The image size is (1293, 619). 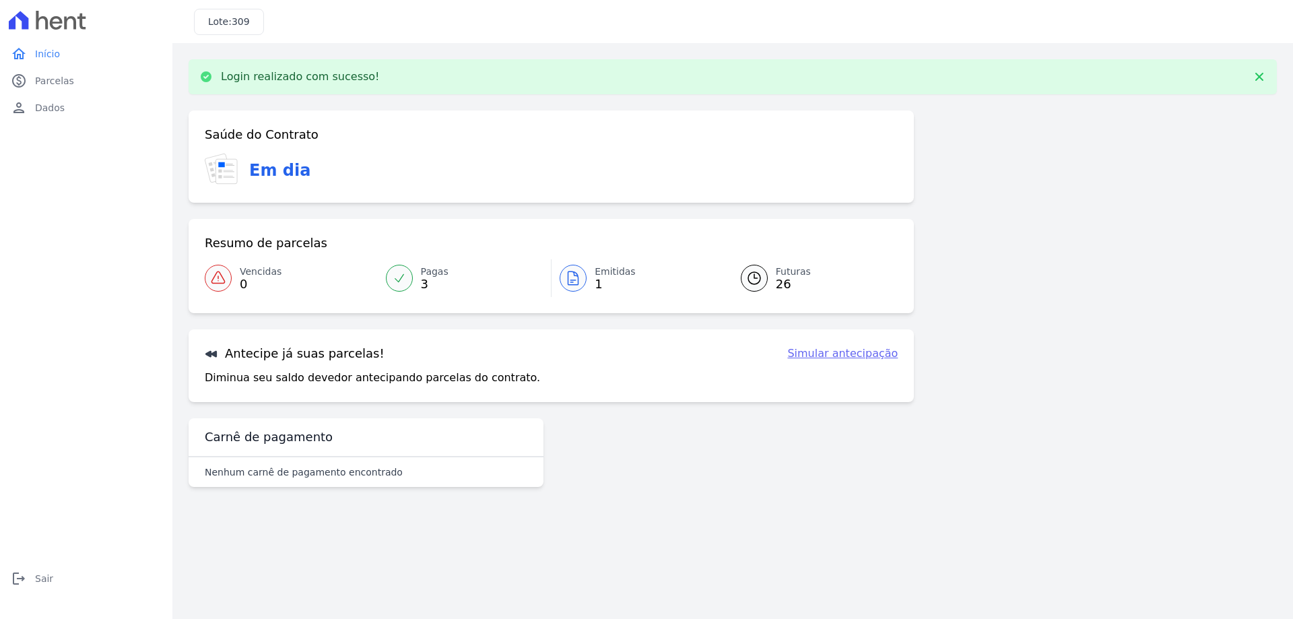 I want to click on a: personDados, so click(x=86, y=108).